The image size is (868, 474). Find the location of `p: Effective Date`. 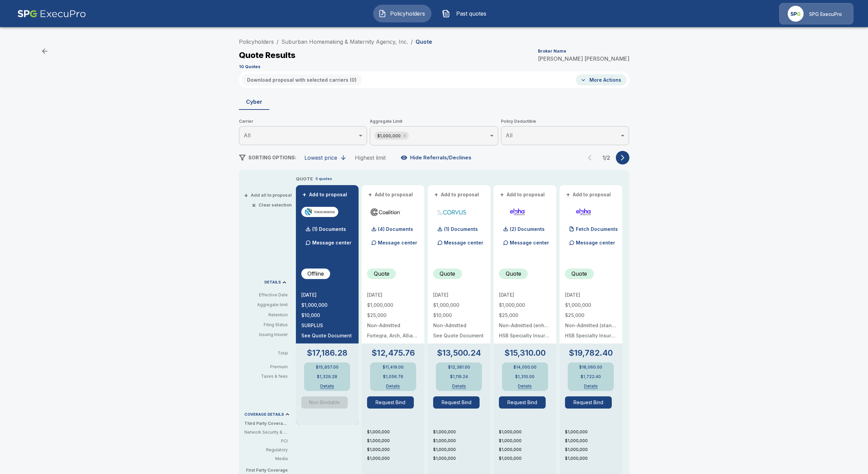

p: Effective Date is located at coordinates (266, 295).